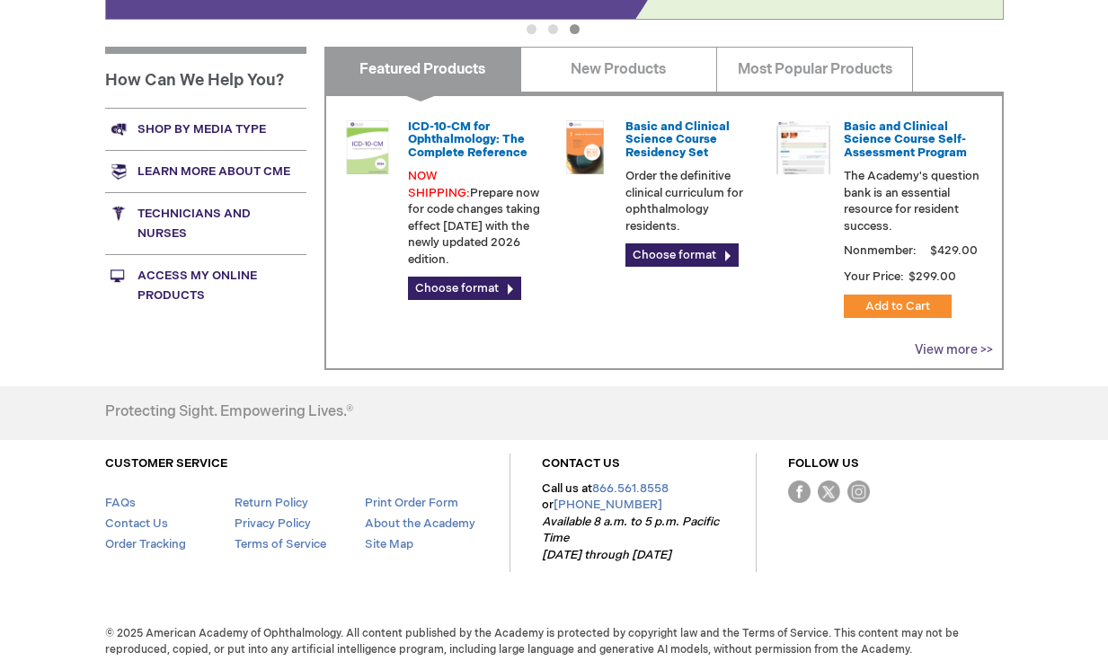 This screenshot has width=1108, height=661. I want to click on p: Call us at or, so click(633, 522).